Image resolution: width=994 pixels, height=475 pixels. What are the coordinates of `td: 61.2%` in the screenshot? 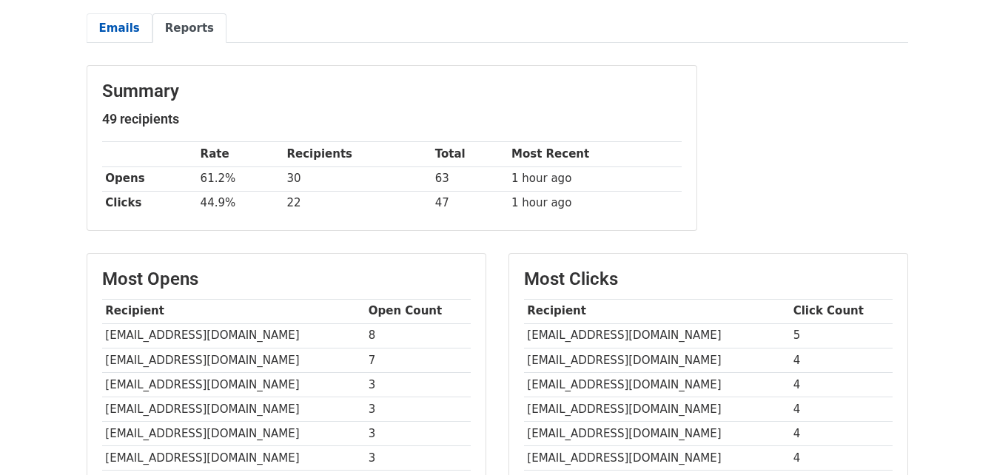 It's located at (240, 178).